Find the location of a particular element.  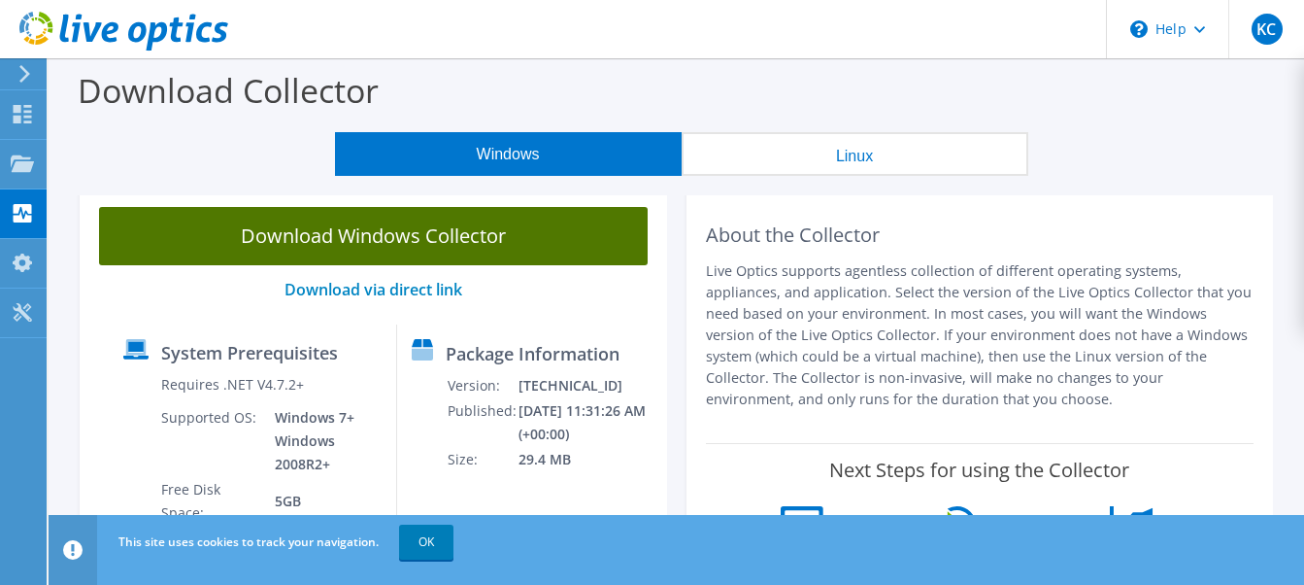

td: 5GB is located at coordinates (320, 501).